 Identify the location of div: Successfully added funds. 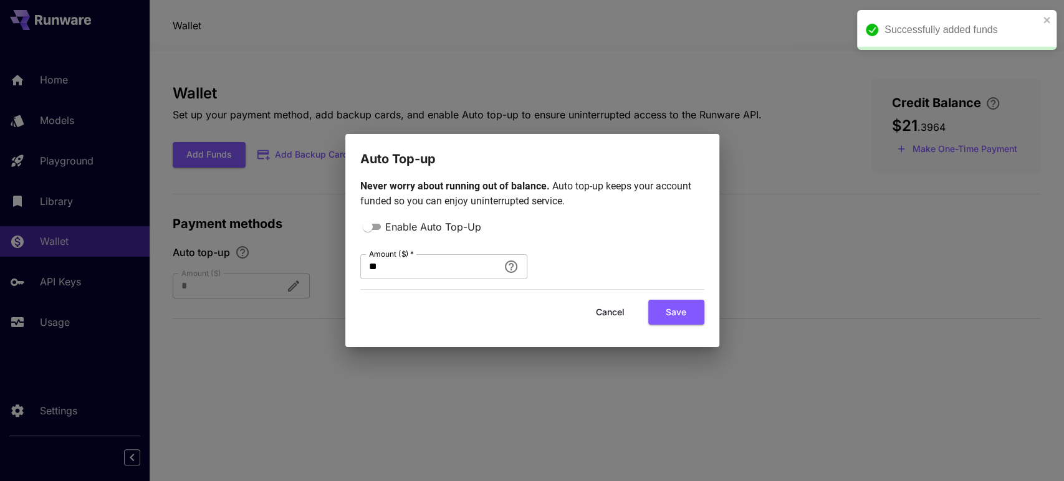
(962, 30).